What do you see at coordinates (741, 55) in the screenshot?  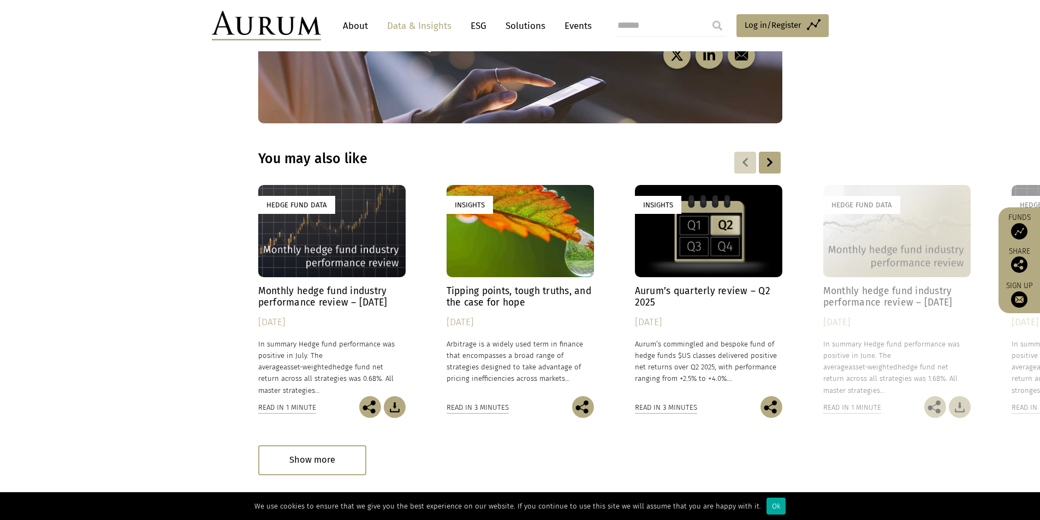 I see `img: email-black.svg` at bounding box center [741, 55].